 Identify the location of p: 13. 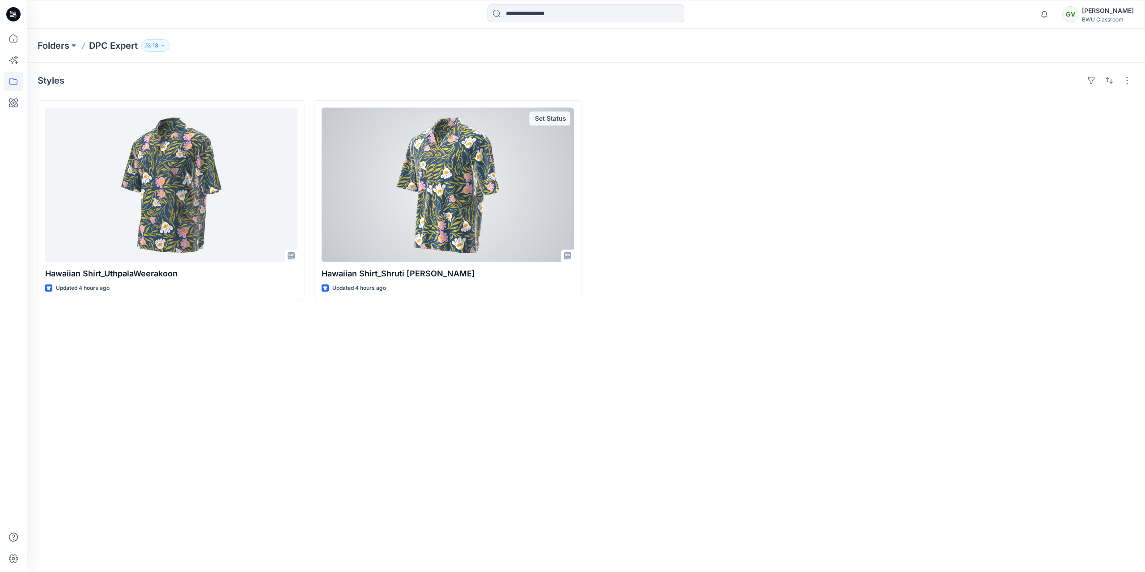
(155, 46).